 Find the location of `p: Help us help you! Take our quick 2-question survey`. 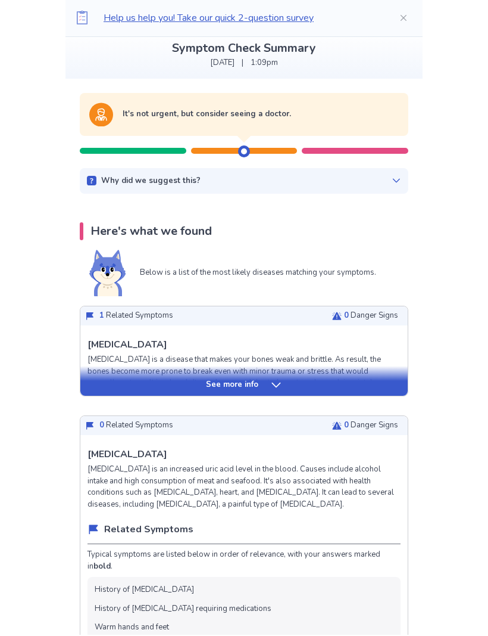

p: Help us help you! Take our quick 2-question survey is located at coordinates (242, 19).